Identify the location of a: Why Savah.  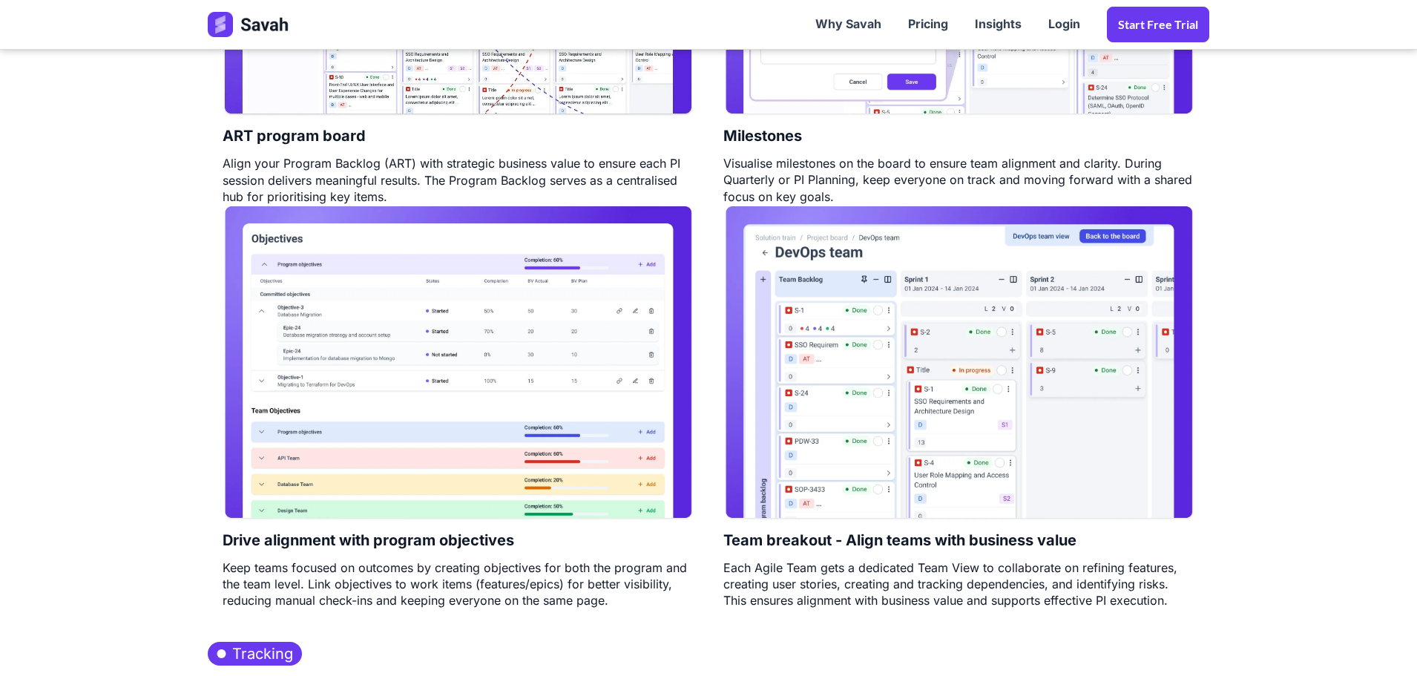
(848, 24).